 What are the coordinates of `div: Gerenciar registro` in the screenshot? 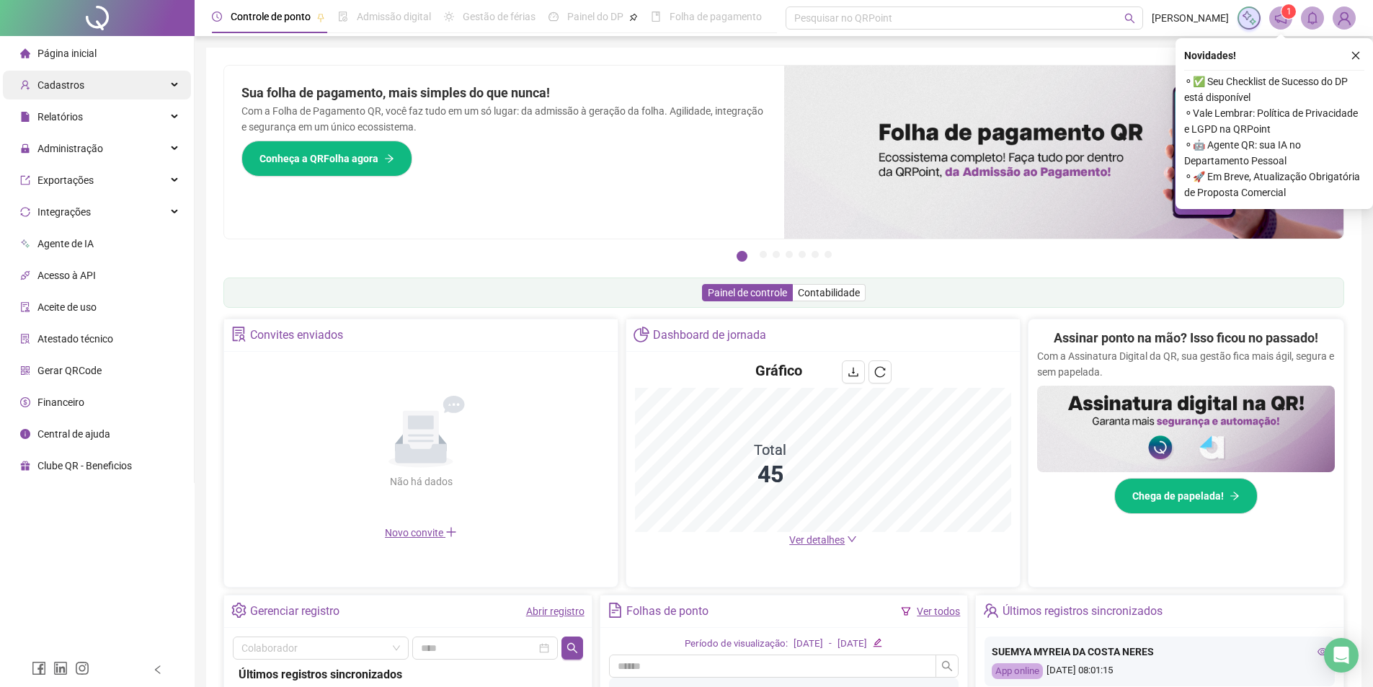 It's located at (295, 611).